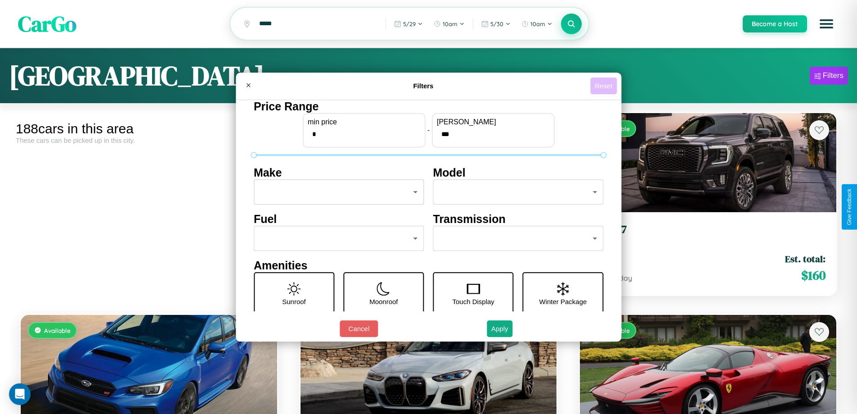 This screenshot has width=857, height=414. I want to click on div: Give Feedback, so click(850, 207).